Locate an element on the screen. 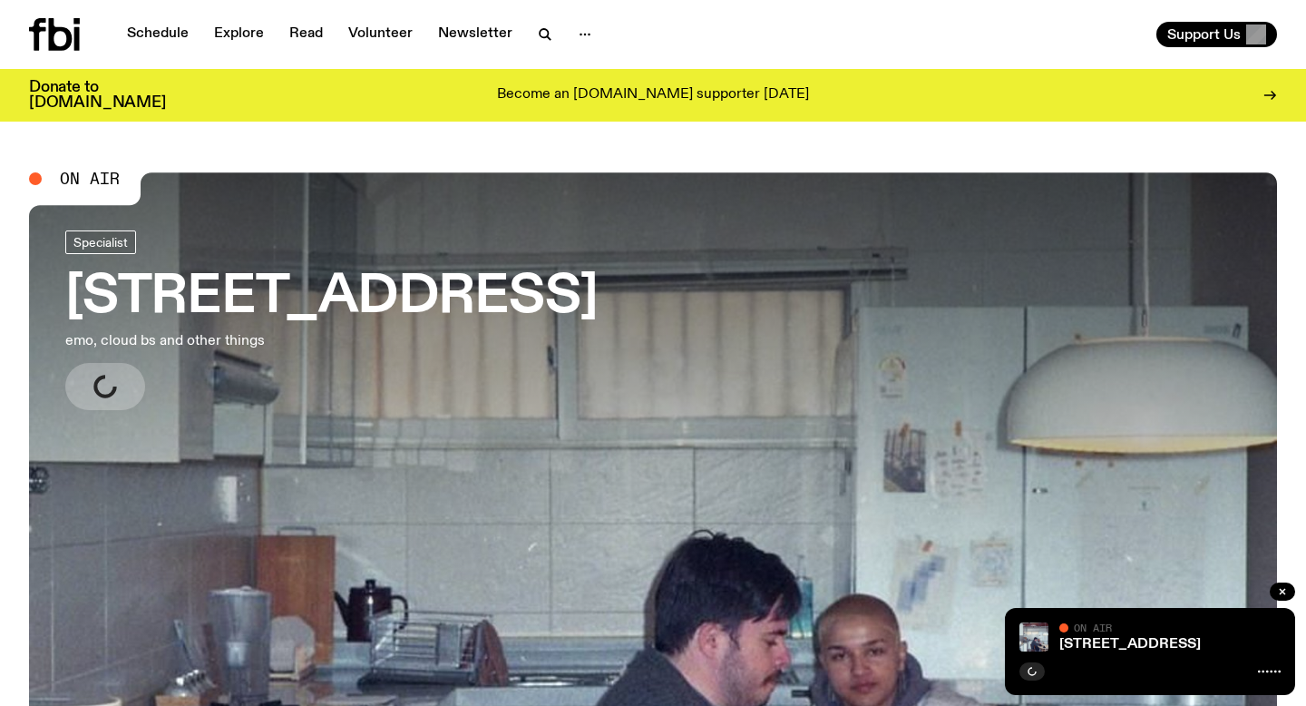 The image size is (1306, 706). a: Pat sits at a dining table with his profile facing the camera. Rhea sits to his left facing the c... is located at coordinates (1034, 637).